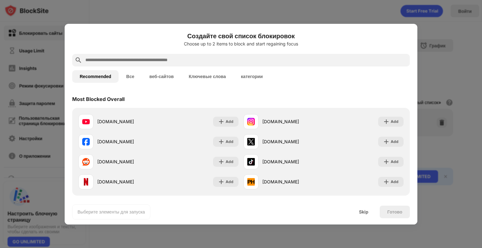 This screenshot has width=482, height=248. Describe the element at coordinates (395, 212) in the screenshot. I see `div: Готово` at that location.